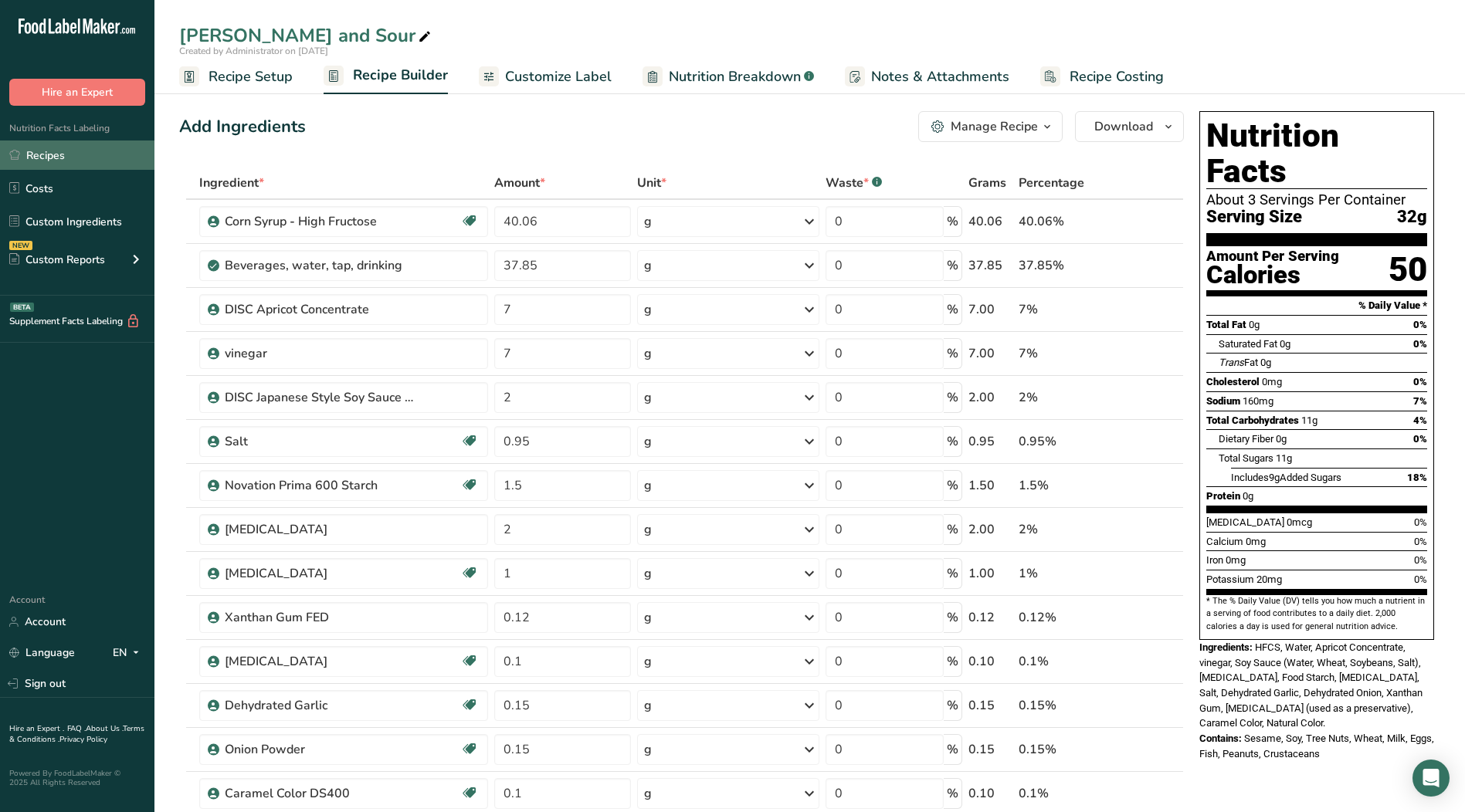  What do you see at coordinates (76, 734) in the screenshot?
I see `a: Terms & Conditions .` at bounding box center [76, 734].